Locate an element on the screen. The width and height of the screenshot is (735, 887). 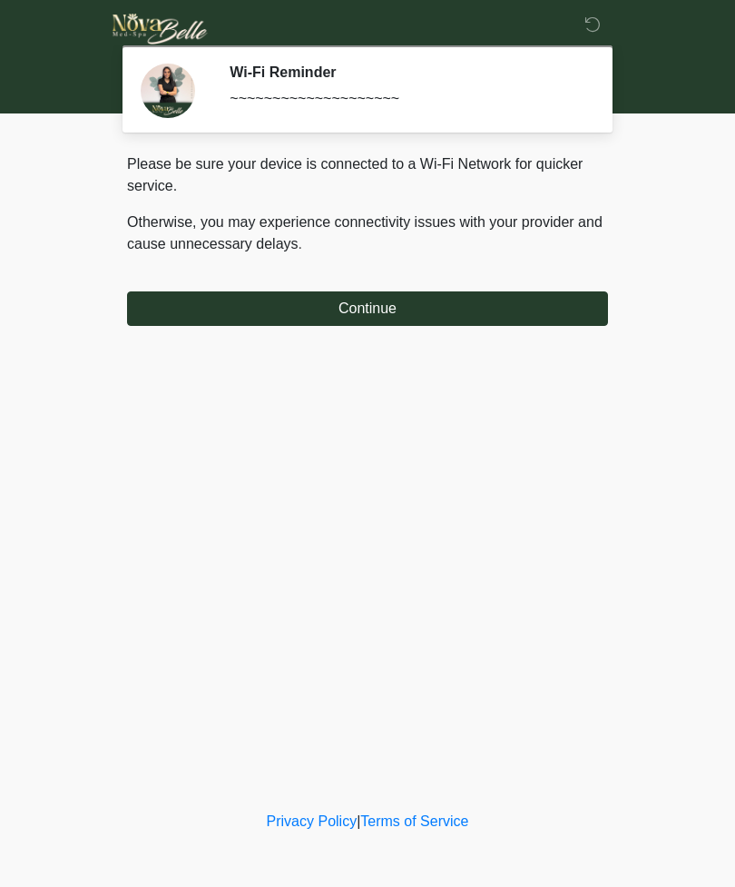
p: Please be sure your device is connected to a Wi-Fi Network for quicker service. is located at coordinates (368, 175).